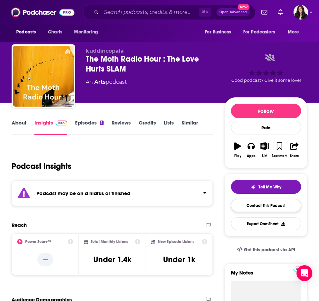 The height and width of the screenshot is (301, 319). I want to click on h2: Total Monthly Listens, so click(109, 242).